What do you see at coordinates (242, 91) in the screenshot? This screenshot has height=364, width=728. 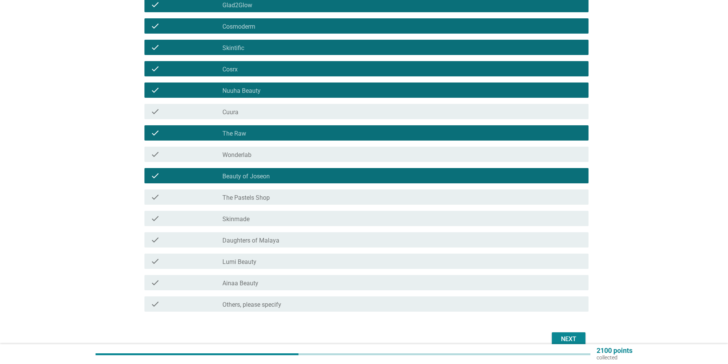 I see `label: Nuuha Beauty` at bounding box center [242, 91].